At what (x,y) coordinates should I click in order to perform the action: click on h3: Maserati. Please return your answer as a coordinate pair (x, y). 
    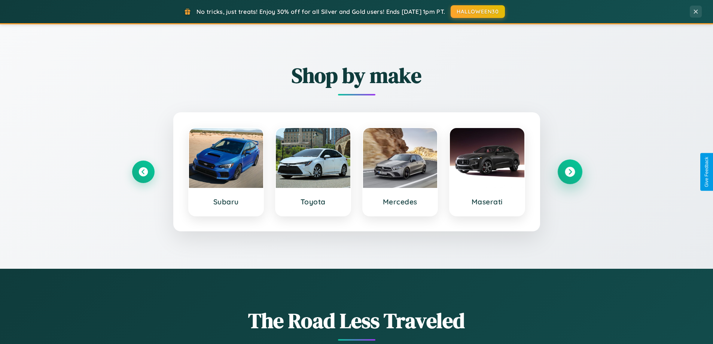
    Looking at the image, I should click on (487, 202).